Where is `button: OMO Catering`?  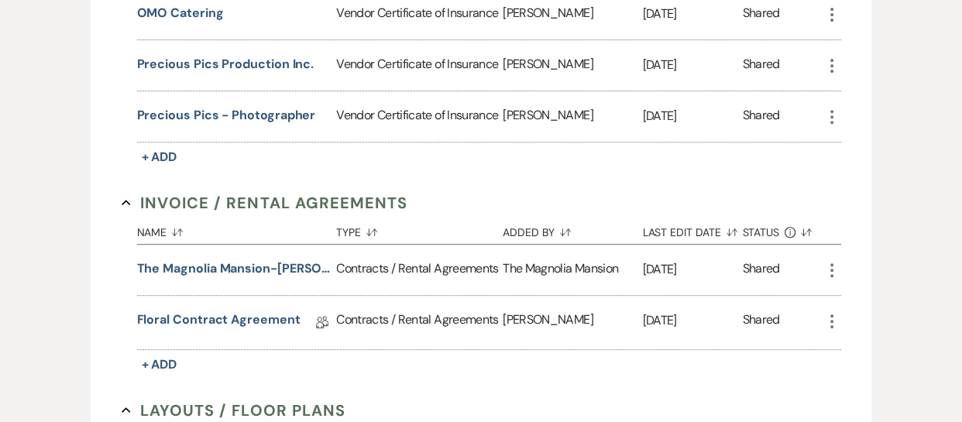
button: OMO Catering is located at coordinates (180, 13).